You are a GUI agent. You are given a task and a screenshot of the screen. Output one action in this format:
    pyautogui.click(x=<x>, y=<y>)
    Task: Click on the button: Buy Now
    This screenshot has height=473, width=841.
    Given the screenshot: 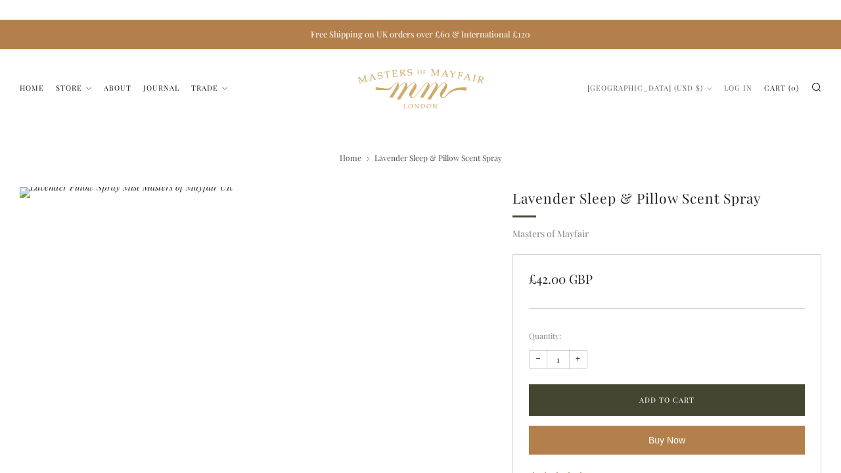 What is the action you would take?
    pyautogui.click(x=667, y=440)
    